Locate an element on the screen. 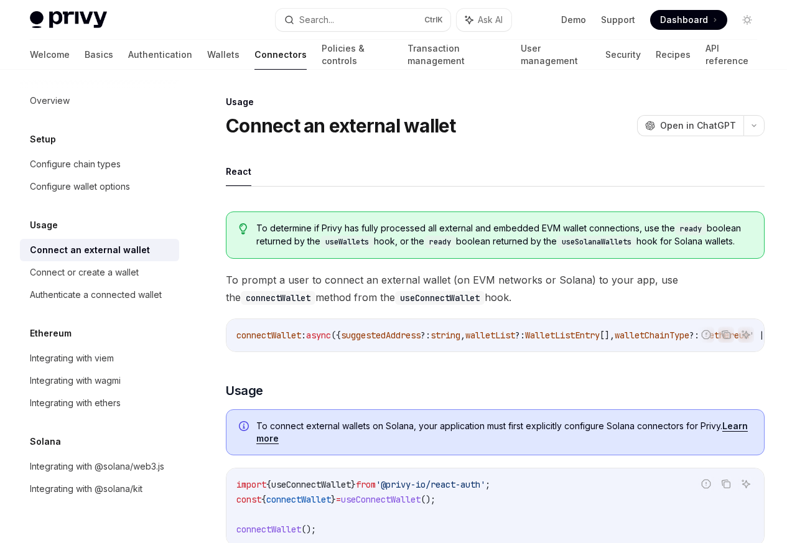 The height and width of the screenshot is (543, 787). img: light logo is located at coordinates (68, 20).